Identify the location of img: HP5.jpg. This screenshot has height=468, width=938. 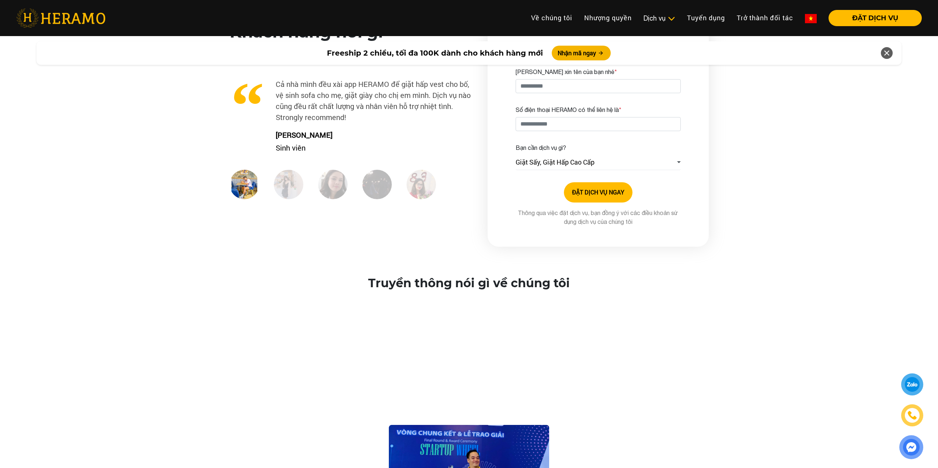
(421, 185).